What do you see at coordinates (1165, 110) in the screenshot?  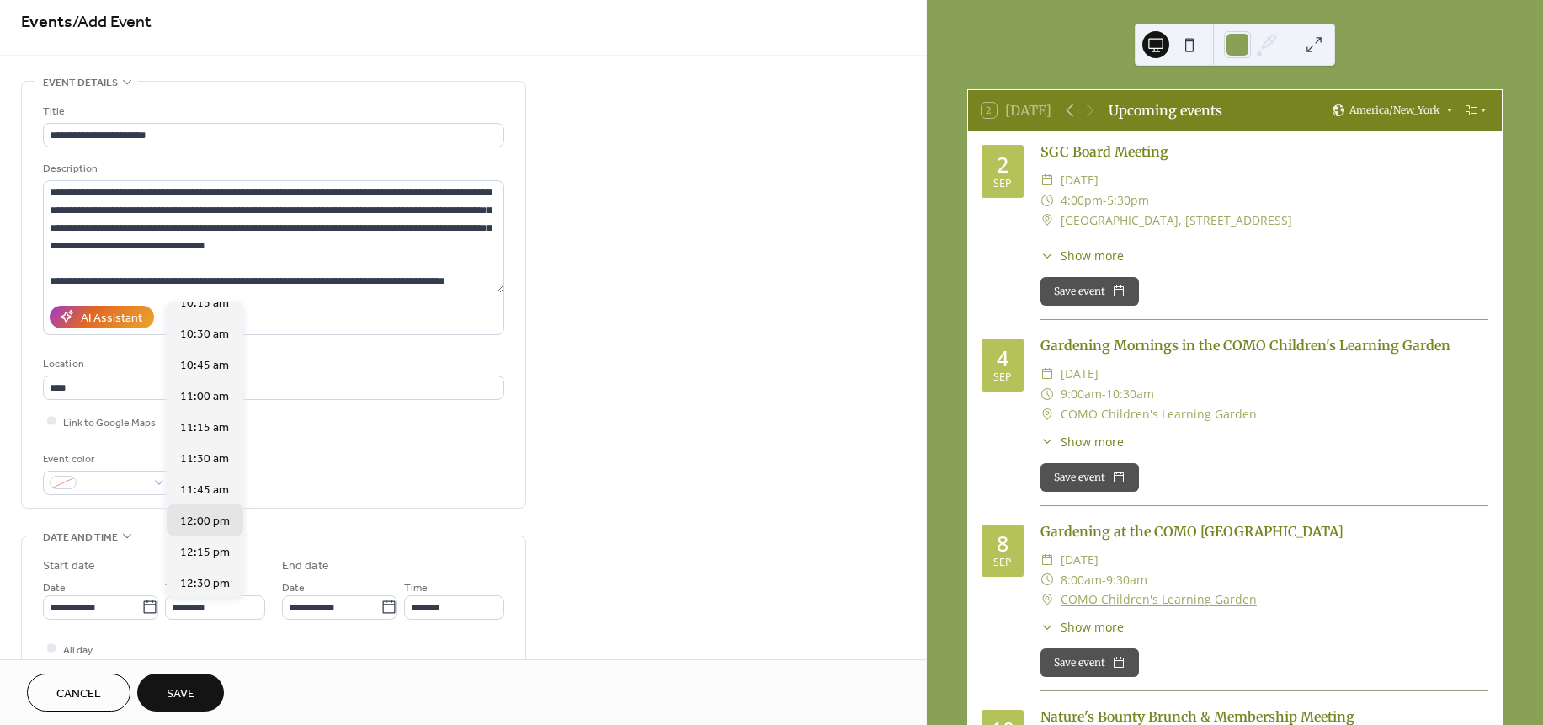 I see `div: Upcoming events` at bounding box center [1165, 110].